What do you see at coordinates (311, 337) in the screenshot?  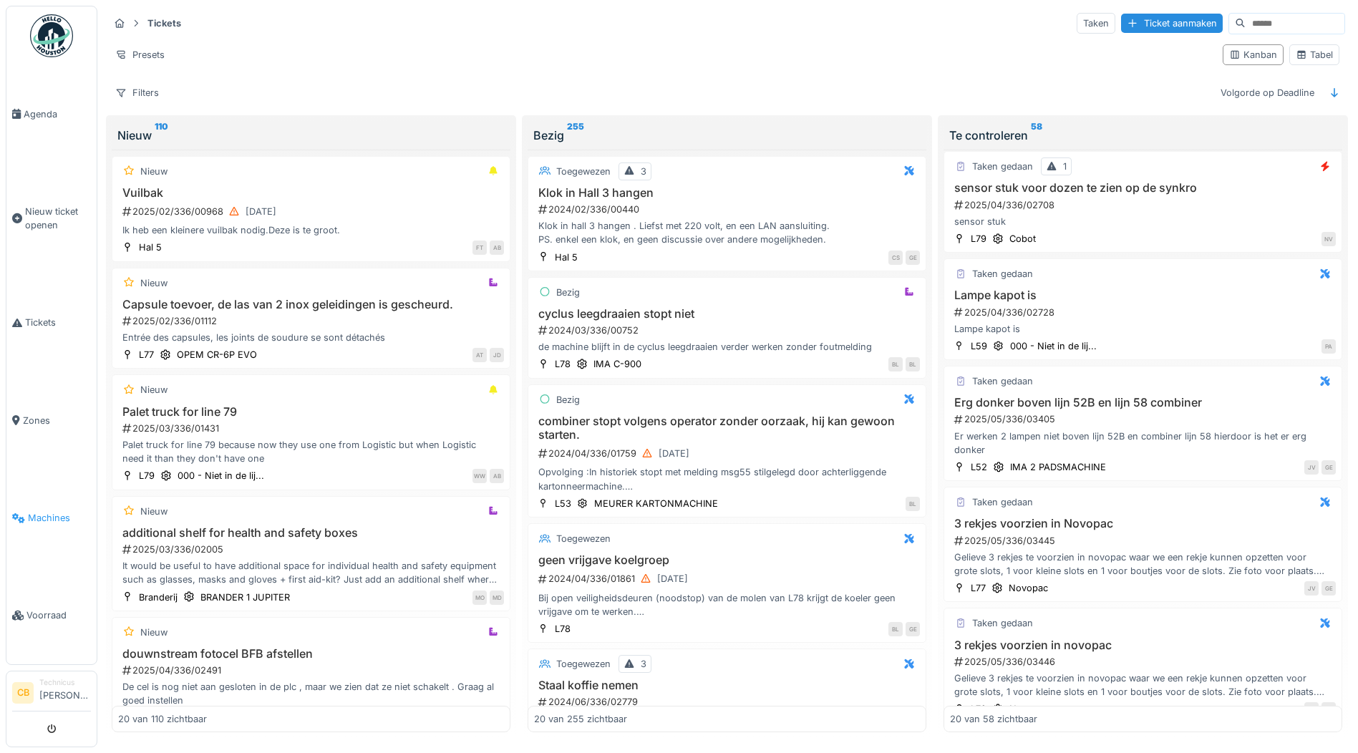 I see `div: Entrée des capsules, les joints de soudure se sont détachés` at bounding box center [311, 337].